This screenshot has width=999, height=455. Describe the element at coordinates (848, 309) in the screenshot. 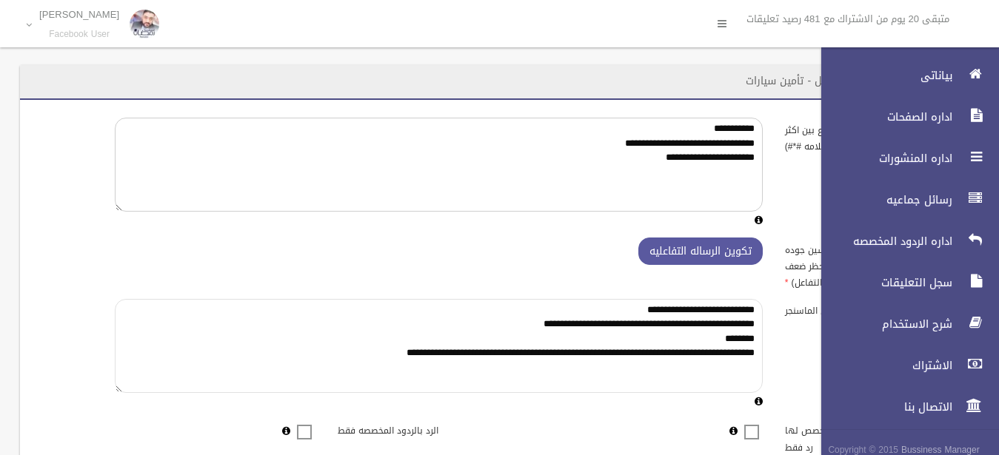

I see `label: رساله الرد على الماسنجر` at that location.